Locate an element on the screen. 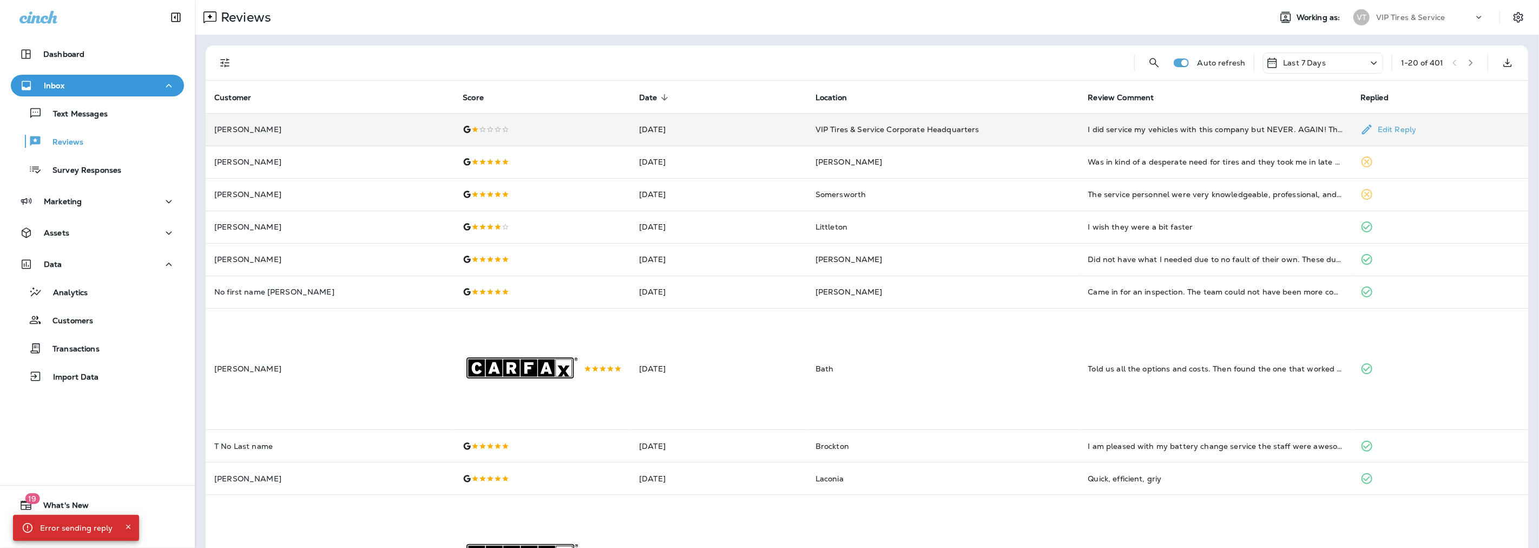 The width and height of the screenshot is (1539, 548). p: Assets is located at coordinates (56, 233).